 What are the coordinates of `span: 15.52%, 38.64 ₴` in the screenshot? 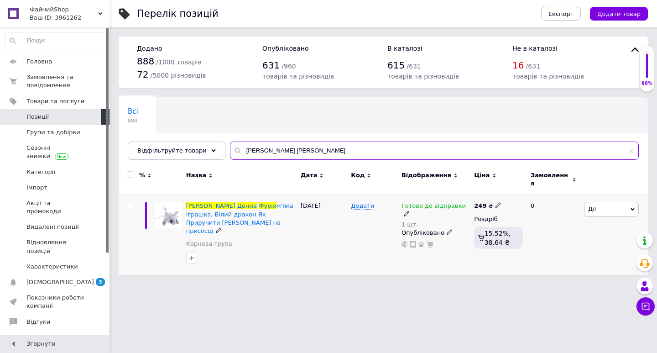 It's located at (498, 238).